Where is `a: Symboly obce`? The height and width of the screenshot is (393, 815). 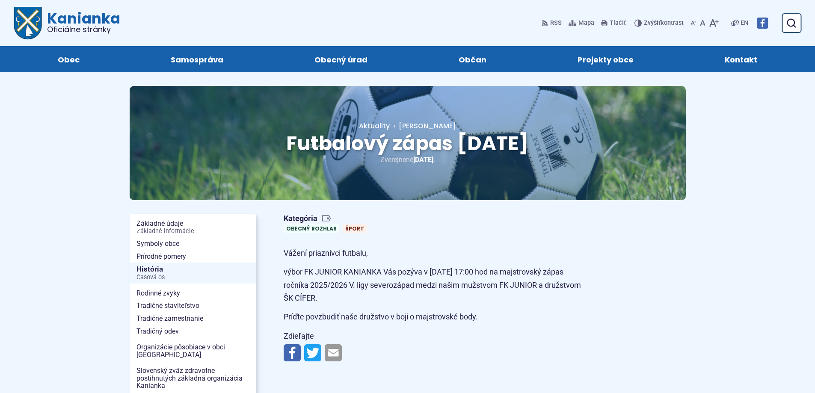 a: Symboly obce is located at coordinates (193, 244).